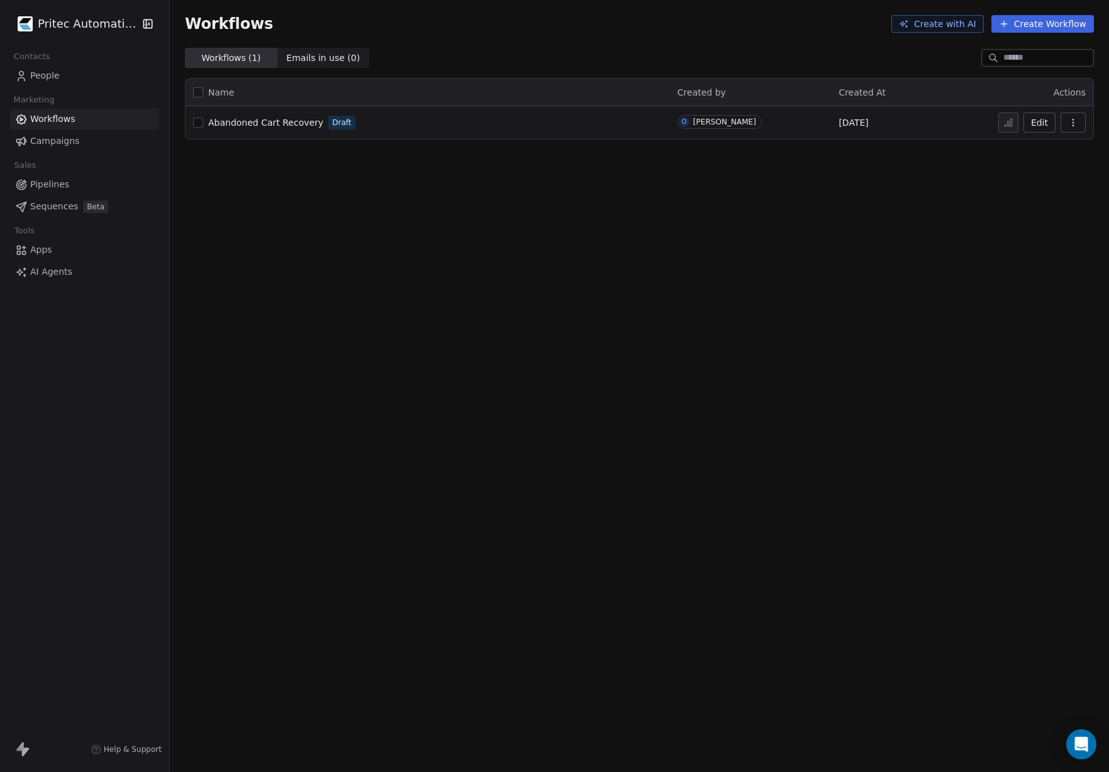 This screenshot has height=772, width=1109. I want to click on span: Contacts, so click(31, 57).